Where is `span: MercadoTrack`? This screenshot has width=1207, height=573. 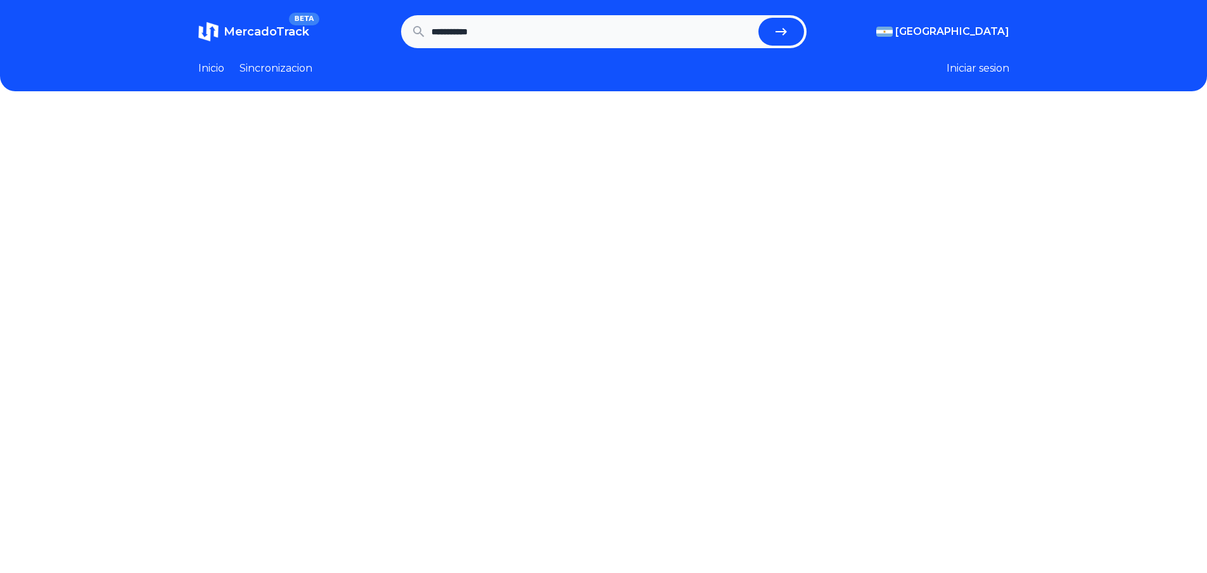
span: MercadoTrack is located at coordinates (266, 32).